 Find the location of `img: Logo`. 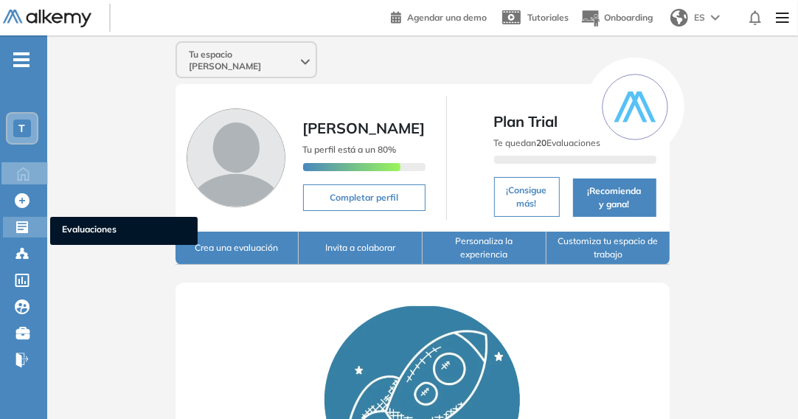

img: Logo is located at coordinates (47, 18).